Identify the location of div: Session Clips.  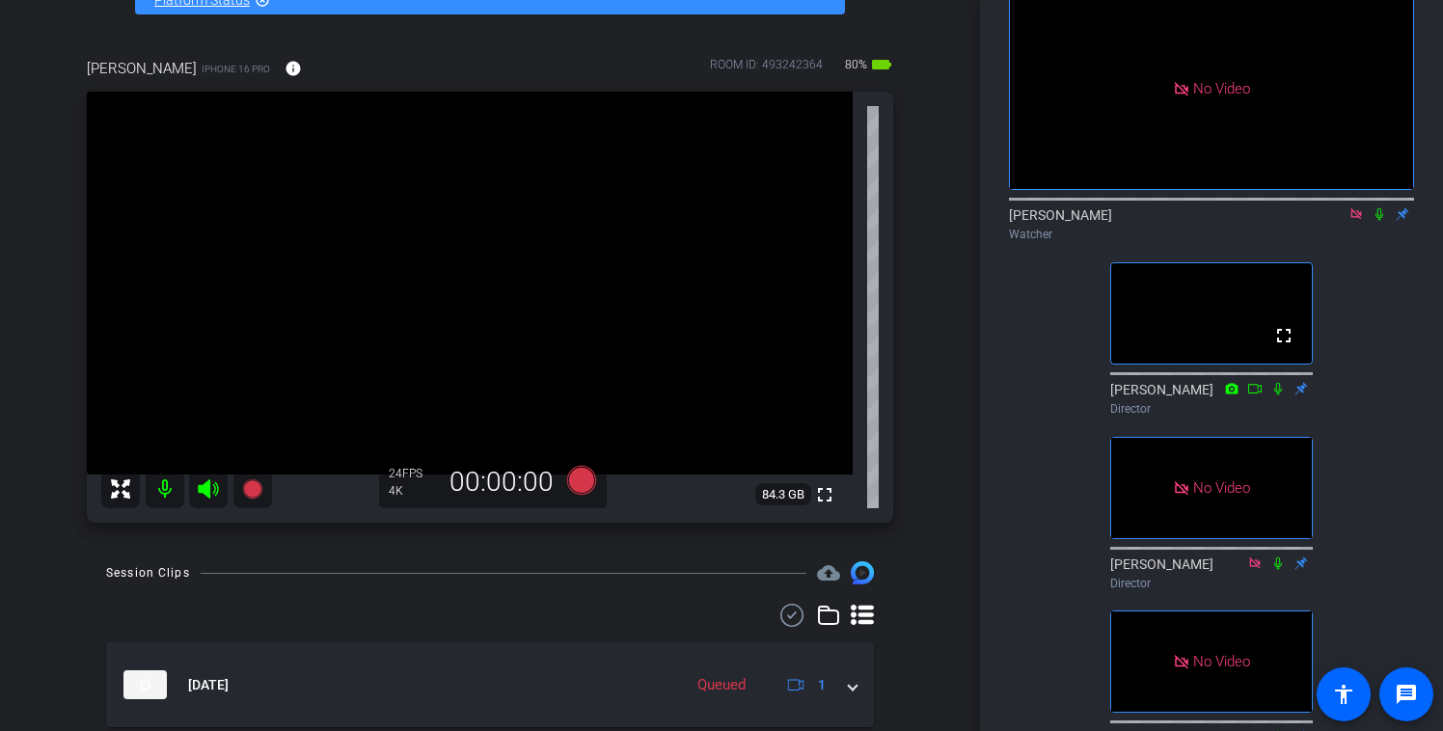
(148, 573).